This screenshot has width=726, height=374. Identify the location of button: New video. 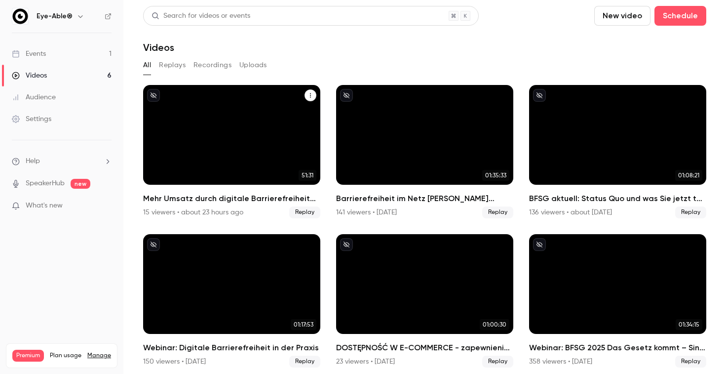
(622, 16).